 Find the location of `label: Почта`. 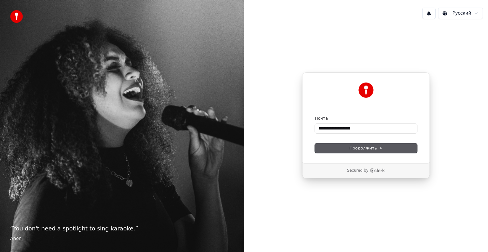

label: Почта is located at coordinates (321, 119).